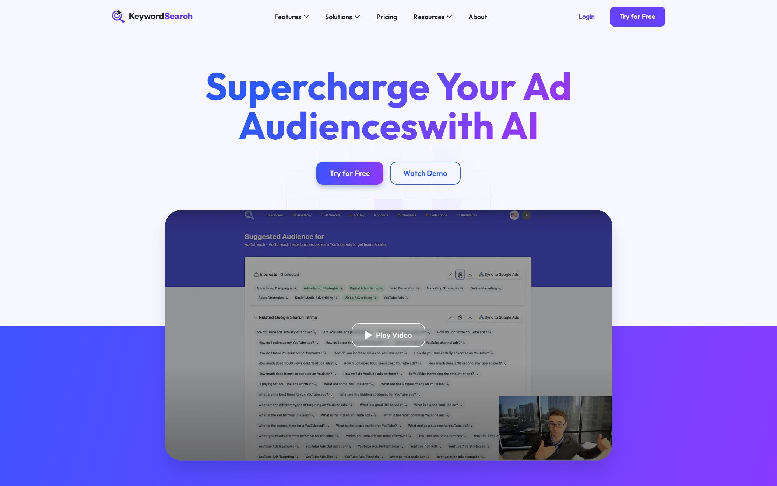  I want to click on div: Watch Demo, so click(425, 173).